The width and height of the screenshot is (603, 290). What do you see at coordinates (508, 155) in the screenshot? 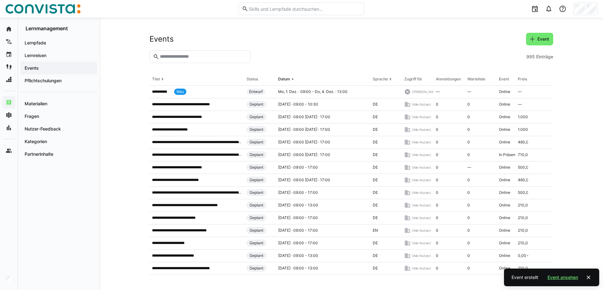
I see `span: In Präsenz` at bounding box center [508, 155].